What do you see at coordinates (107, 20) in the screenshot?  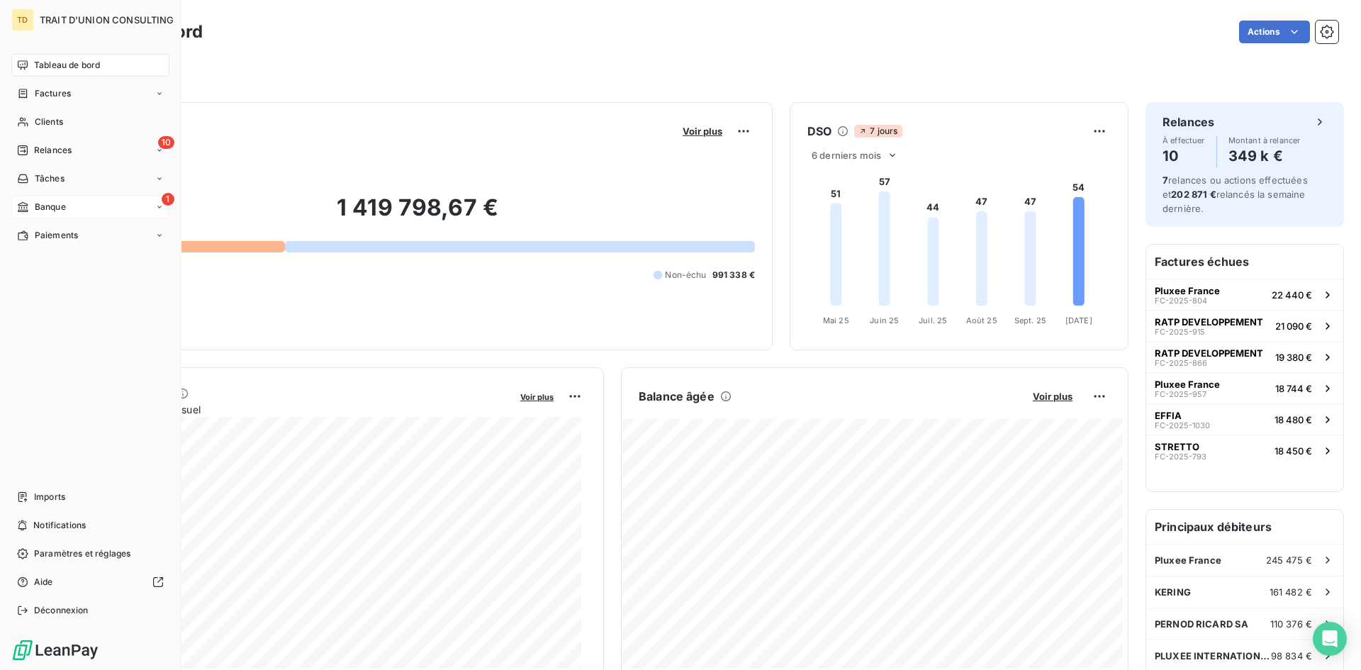 I see `span: TRAIT D'UNION CONSULTING` at bounding box center [107, 20].